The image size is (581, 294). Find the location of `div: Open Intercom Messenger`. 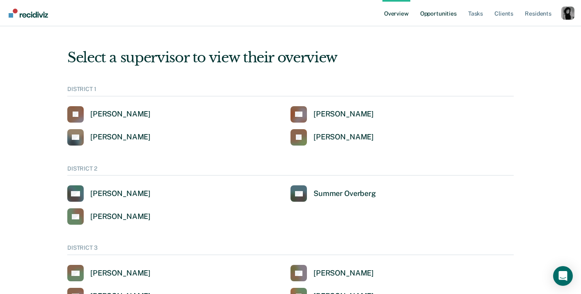

div: Open Intercom Messenger is located at coordinates (563, 276).